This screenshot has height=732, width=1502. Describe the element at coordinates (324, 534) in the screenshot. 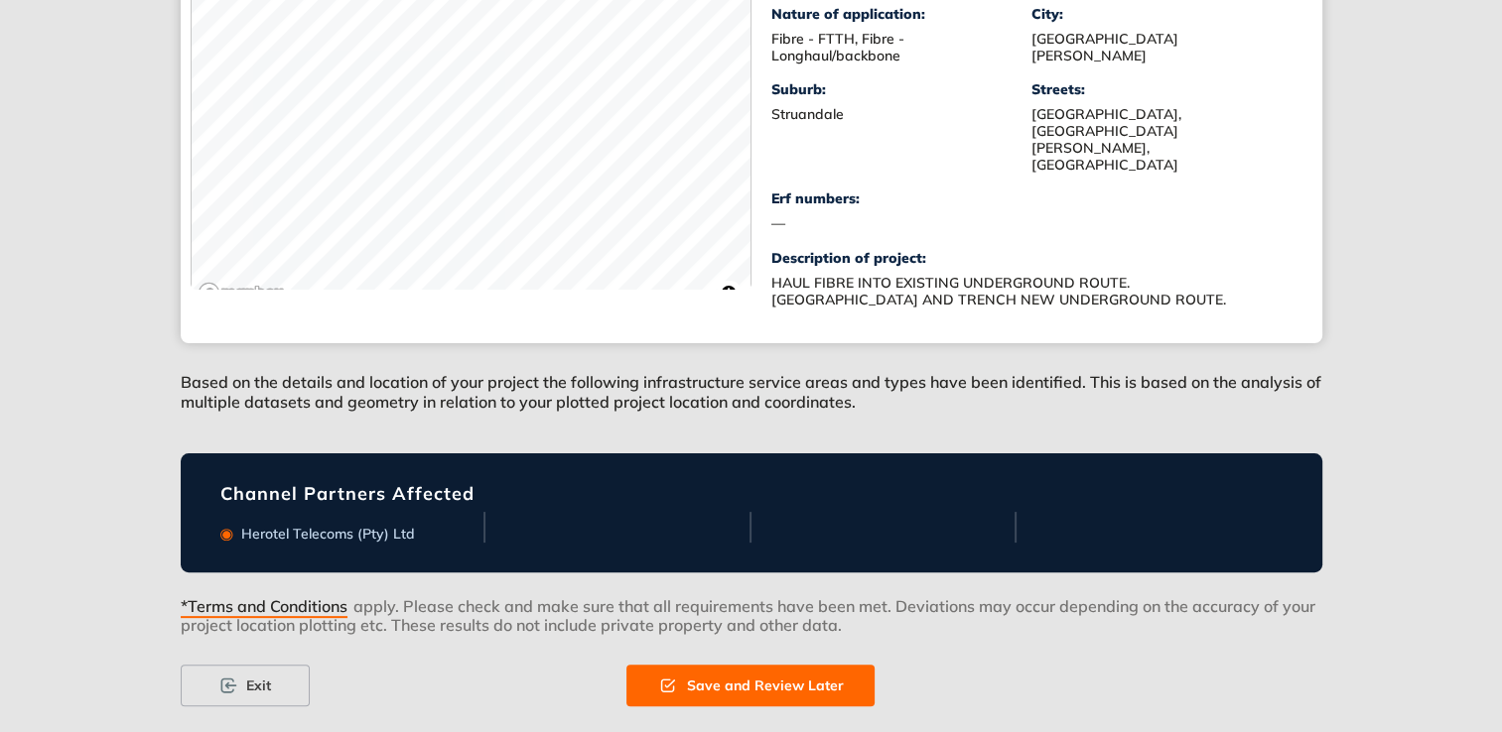

I see `div: Herotel Telecoms (Pty) Ltd` at that location.